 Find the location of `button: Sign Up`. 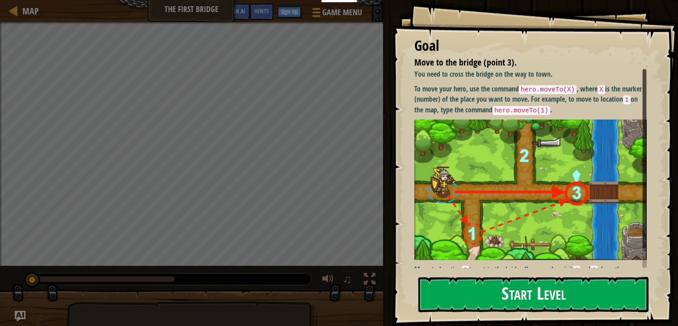

button: Sign Up is located at coordinates (289, 12).